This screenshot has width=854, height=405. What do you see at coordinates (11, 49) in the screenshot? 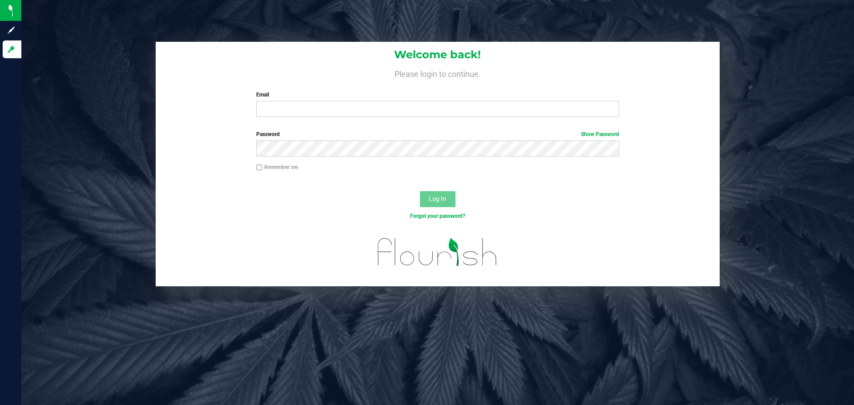
I see `inline-svg: Log in` at bounding box center [11, 49].